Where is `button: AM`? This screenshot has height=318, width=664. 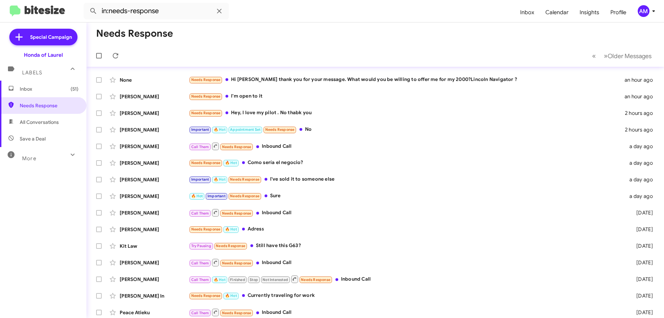
button: AM is located at coordinates (643, 11).